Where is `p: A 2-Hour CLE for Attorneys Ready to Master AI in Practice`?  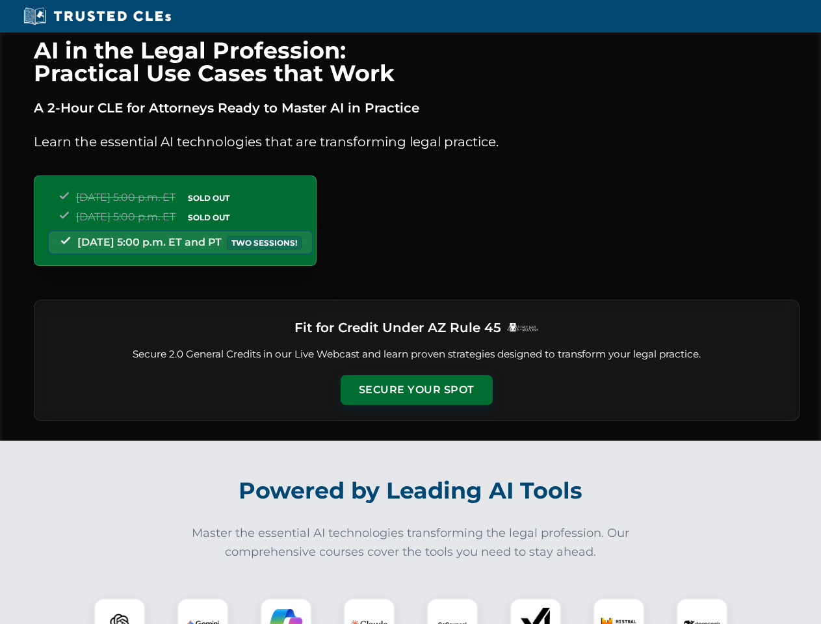
p: A 2-Hour CLE for Attorneys Ready to Master AI in Practice is located at coordinates (417, 108).